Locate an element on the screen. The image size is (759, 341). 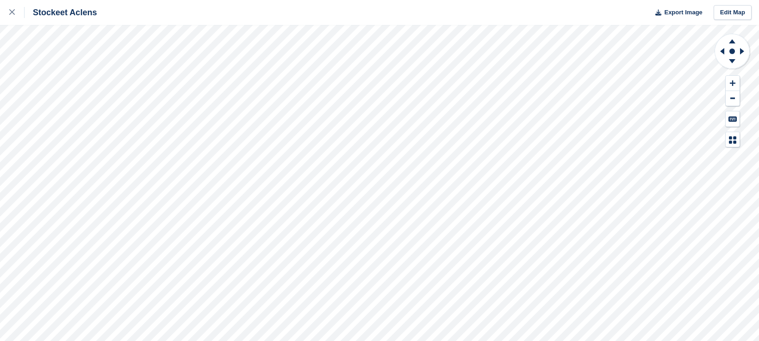
button: Keyboard Shortcuts is located at coordinates (732, 119).